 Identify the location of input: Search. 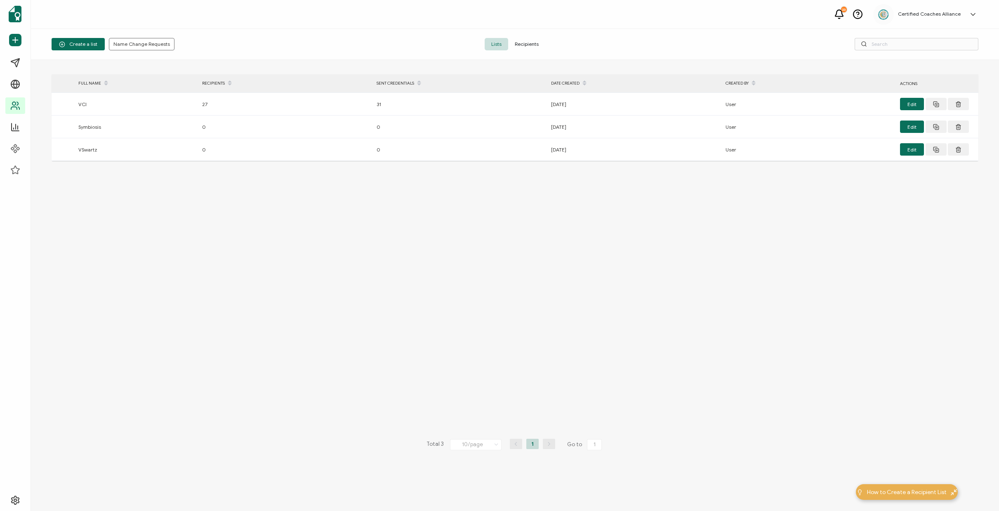
(917, 44).